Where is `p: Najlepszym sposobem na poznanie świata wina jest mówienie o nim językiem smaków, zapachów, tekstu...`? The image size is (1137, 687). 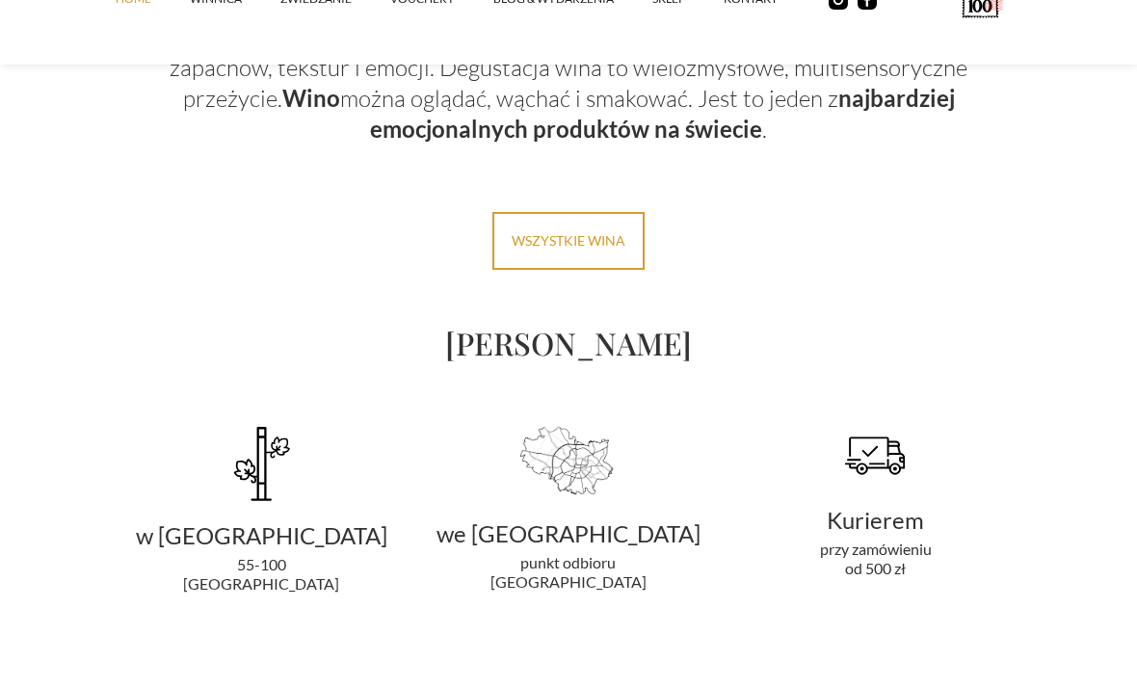
p: Najlepszym sposobem na poznanie świata wina jest mówienie o nim językiem smaków, zapachów, tekstu... is located at coordinates (569, 83).